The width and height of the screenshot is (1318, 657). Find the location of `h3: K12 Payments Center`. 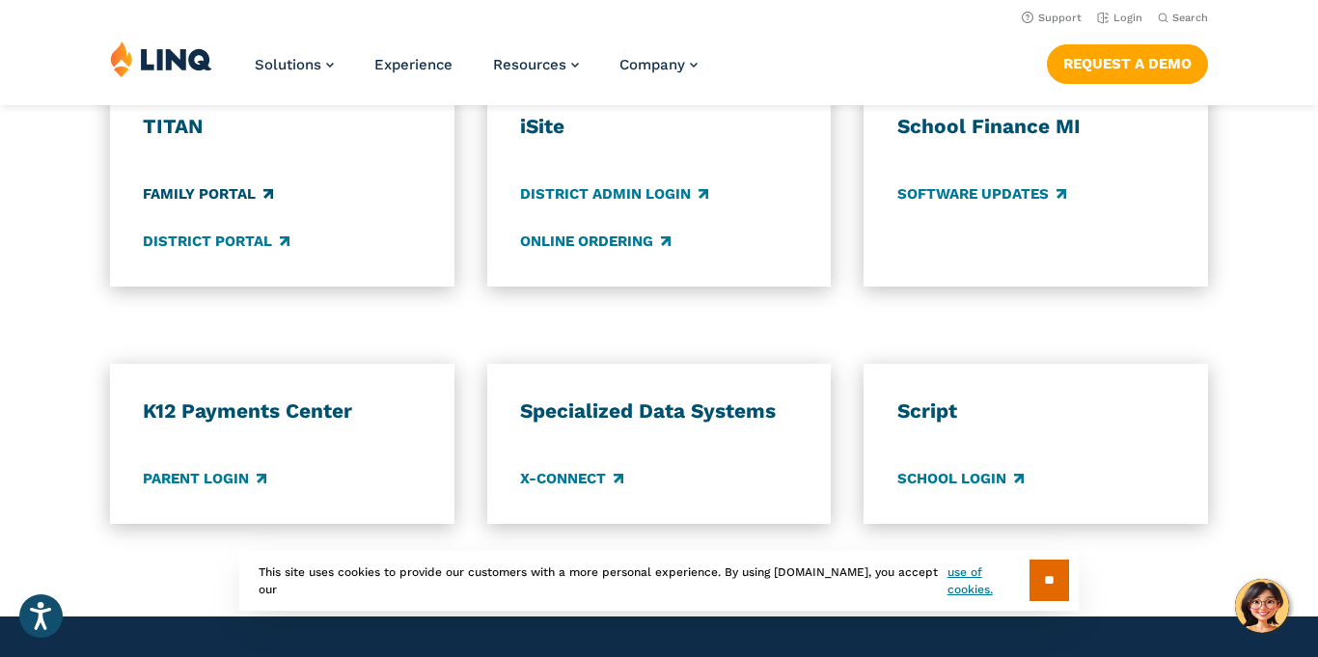

h3: K12 Payments Center is located at coordinates (282, 411).